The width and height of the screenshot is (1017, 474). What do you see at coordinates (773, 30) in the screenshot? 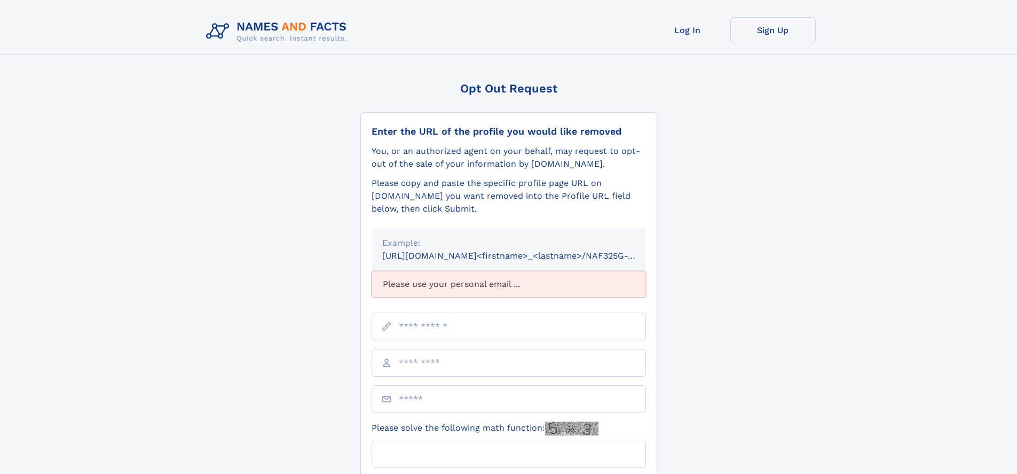
I see `a: Sign Up` at bounding box center [773, 30].